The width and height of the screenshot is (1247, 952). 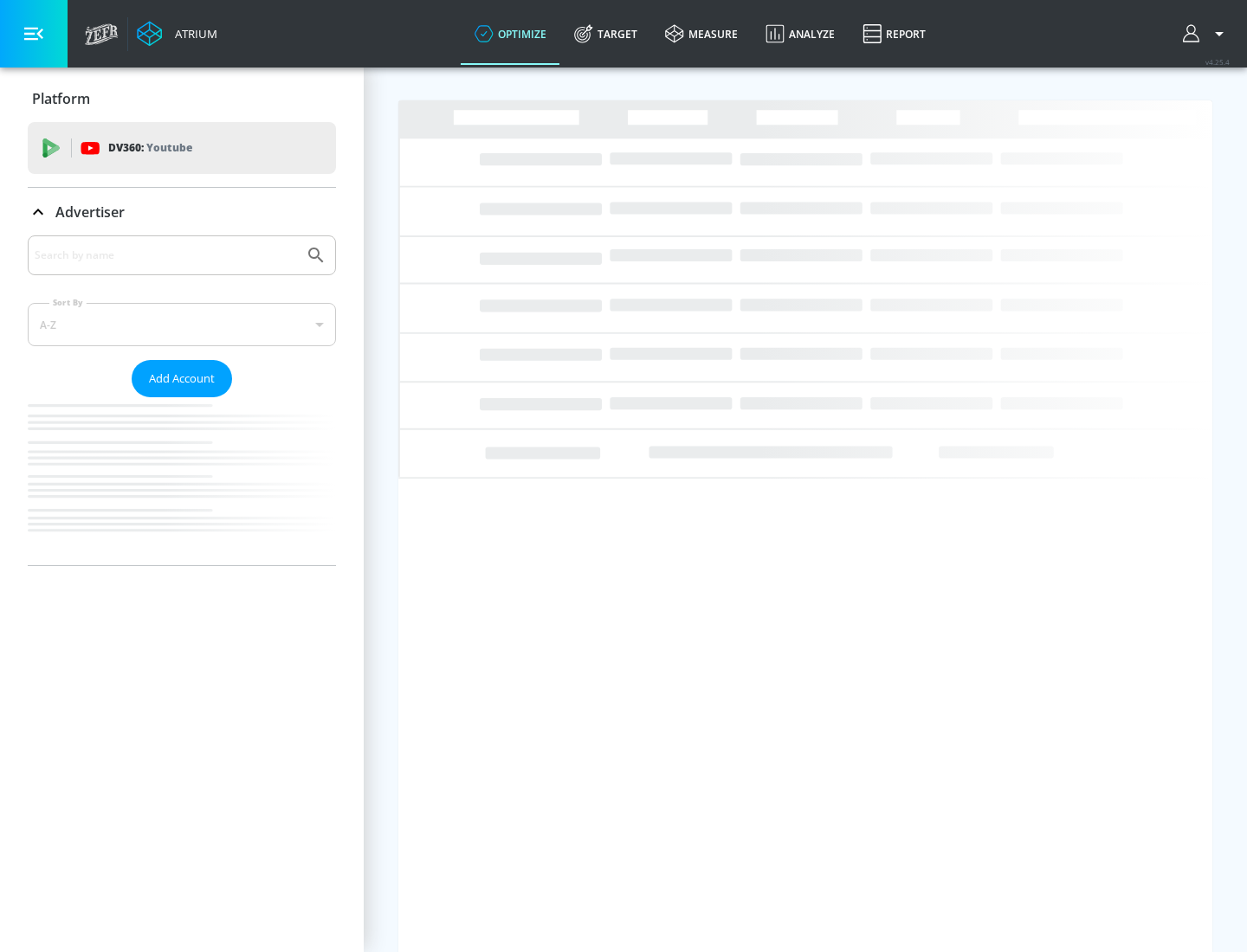 What do you see at coordinates (510, 34) in the screenshot?
I see `a: optimize` at bounding box center [510, 34].